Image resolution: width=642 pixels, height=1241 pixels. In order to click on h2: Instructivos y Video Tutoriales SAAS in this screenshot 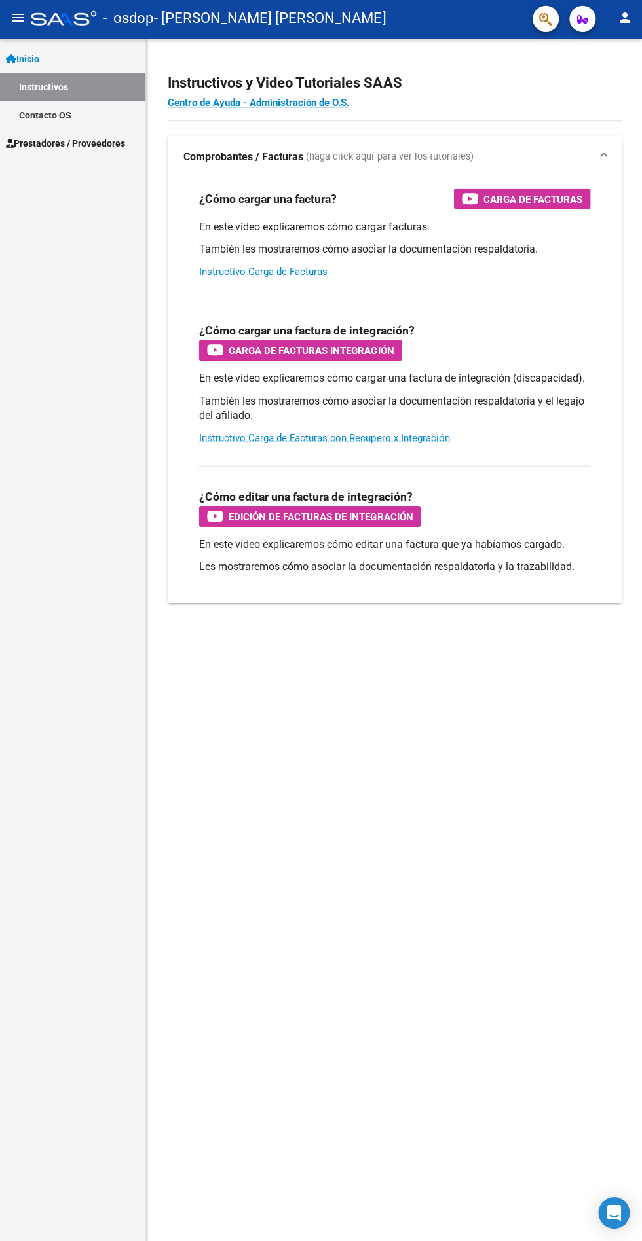, I will do `click(394, 86)`.